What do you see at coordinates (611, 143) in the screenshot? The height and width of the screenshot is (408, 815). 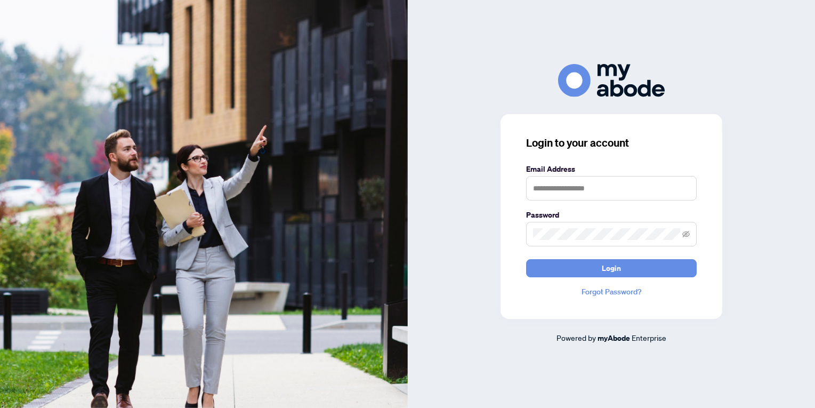 I see `h3: Login to your account` at bounding box center [611, 143].